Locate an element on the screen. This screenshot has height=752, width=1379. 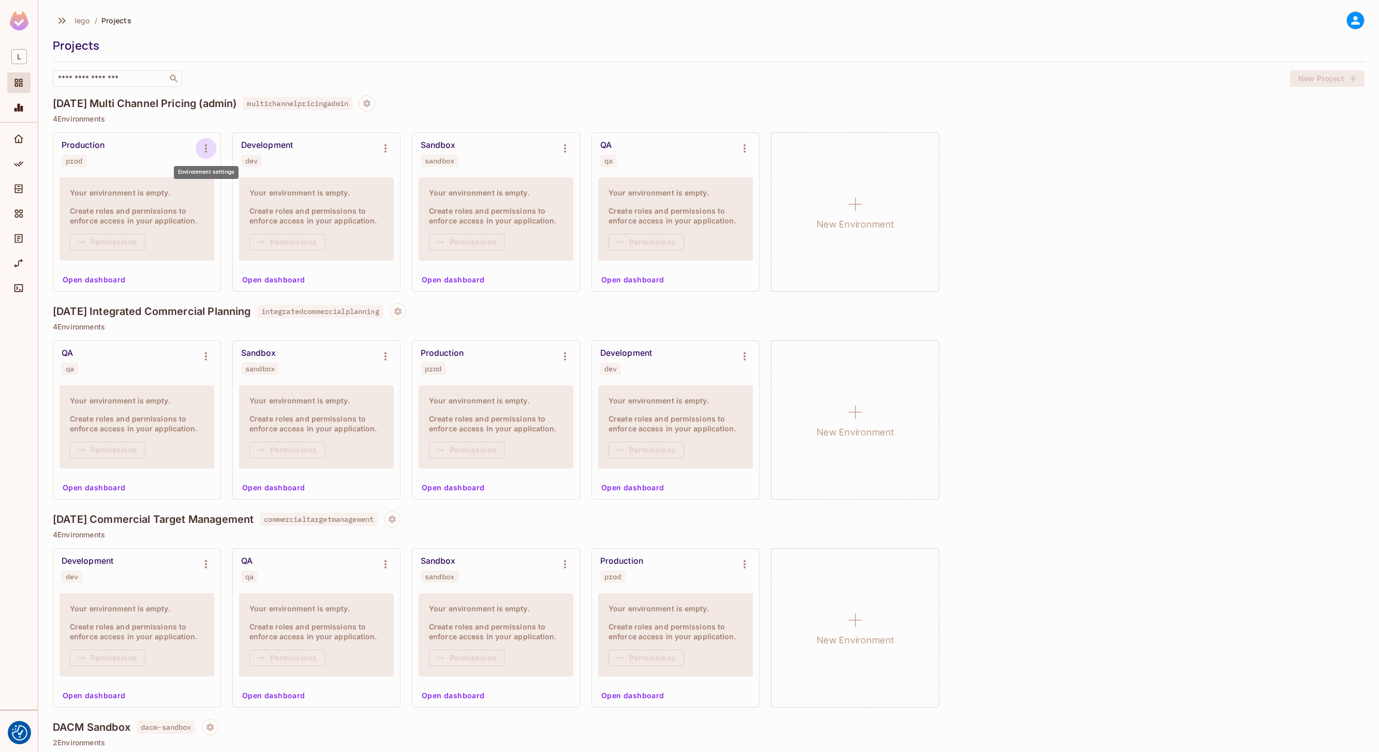
span: integratedcommercialplanning is located at coordinates (320, 311).